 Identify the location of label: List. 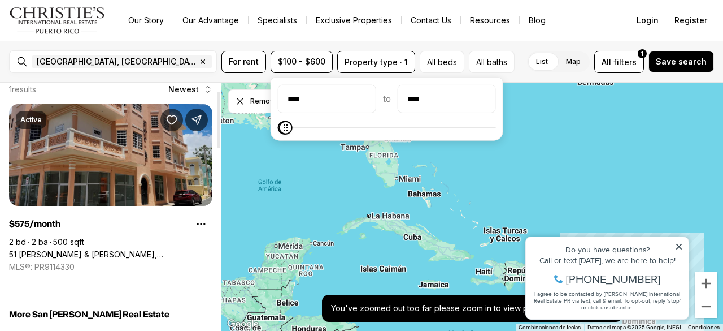
(542, 62).